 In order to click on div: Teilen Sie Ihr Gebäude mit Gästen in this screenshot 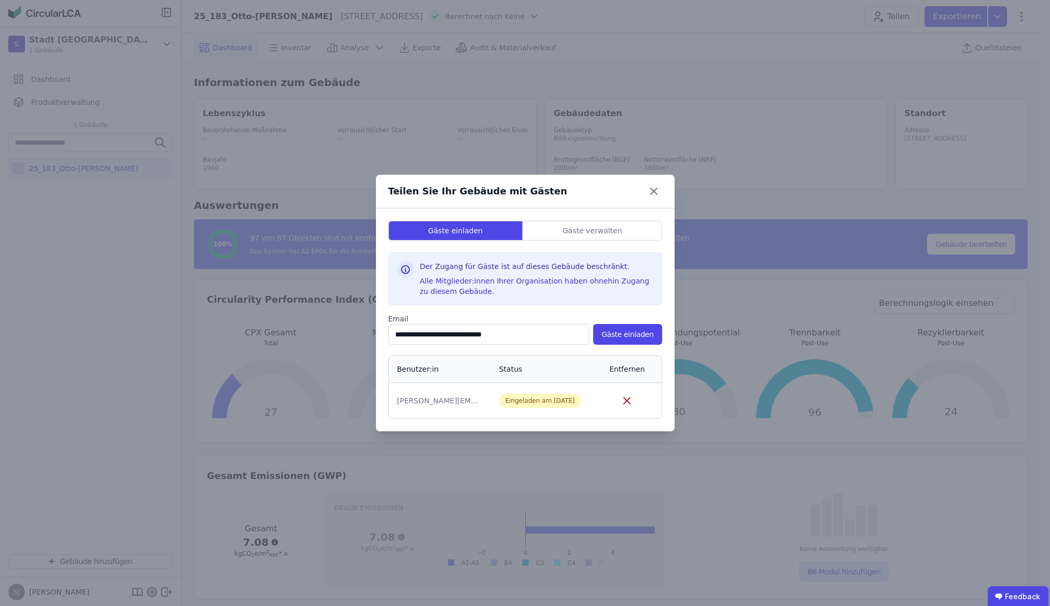, I will do `click(477, 191)`.